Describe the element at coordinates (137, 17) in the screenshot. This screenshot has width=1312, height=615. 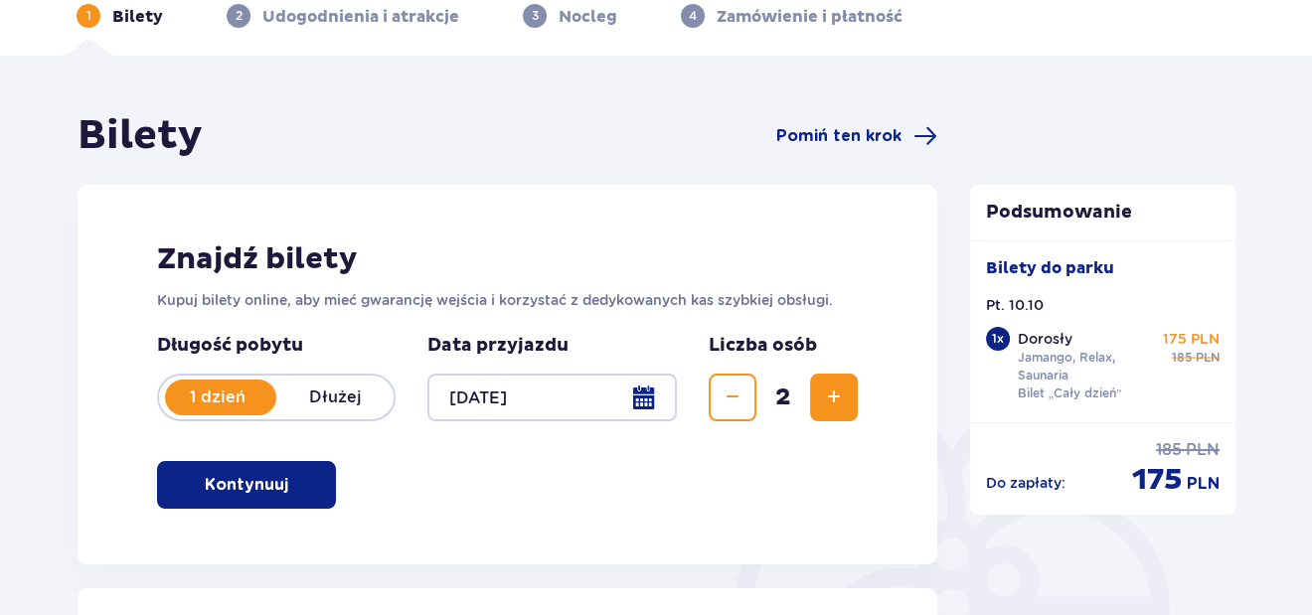
I see `p: Bilety` at that location.